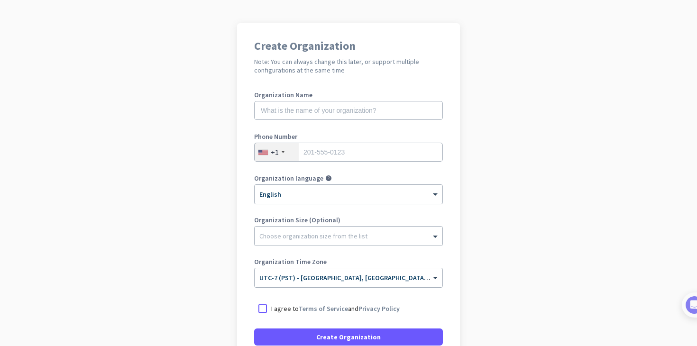 This screenshot has width=697, height=346. What do you see at coordinates (274, 152) in the screenshot?
I see `div: +1` at bounding box center [274, 152].